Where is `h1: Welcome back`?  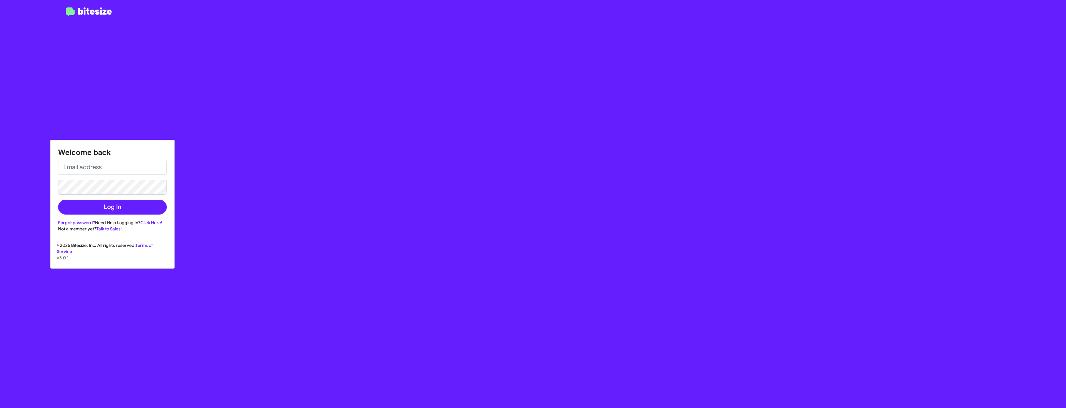 h1: Welcome back is located at coordinates (112, 152).